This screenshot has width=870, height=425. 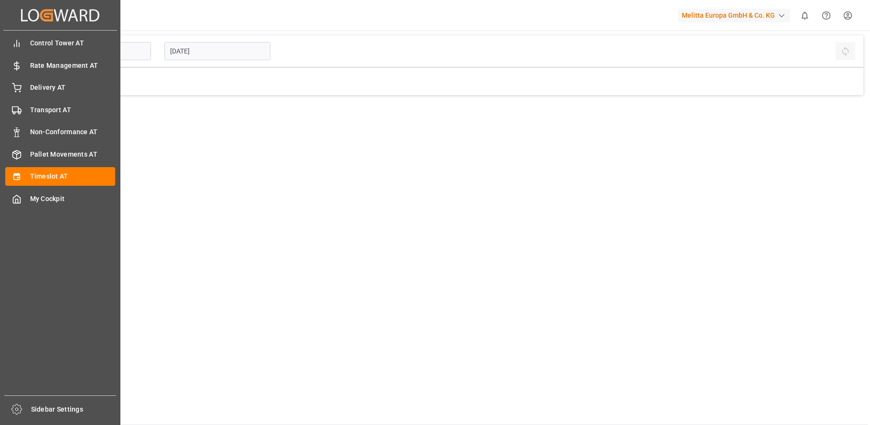 What do you see at coordinates (60, 132) in the screenshot?
I see `a: Non-Conformance AT` at bounding box center [60, 132].